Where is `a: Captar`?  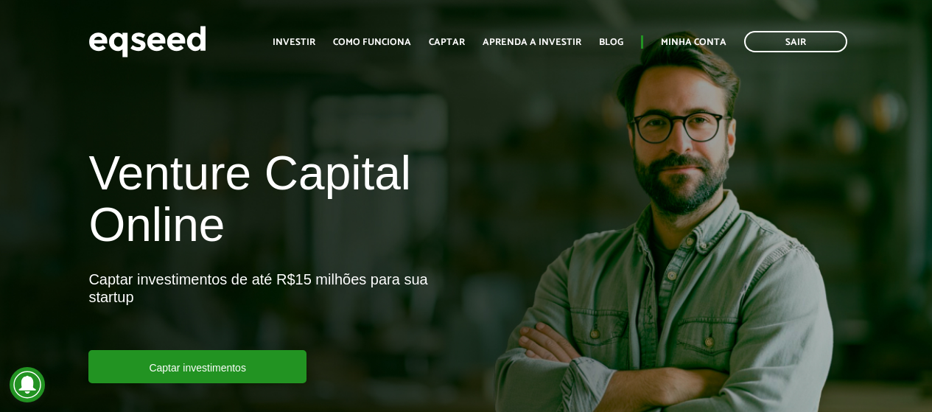
a: Captar is located at coordinates (447, 42).